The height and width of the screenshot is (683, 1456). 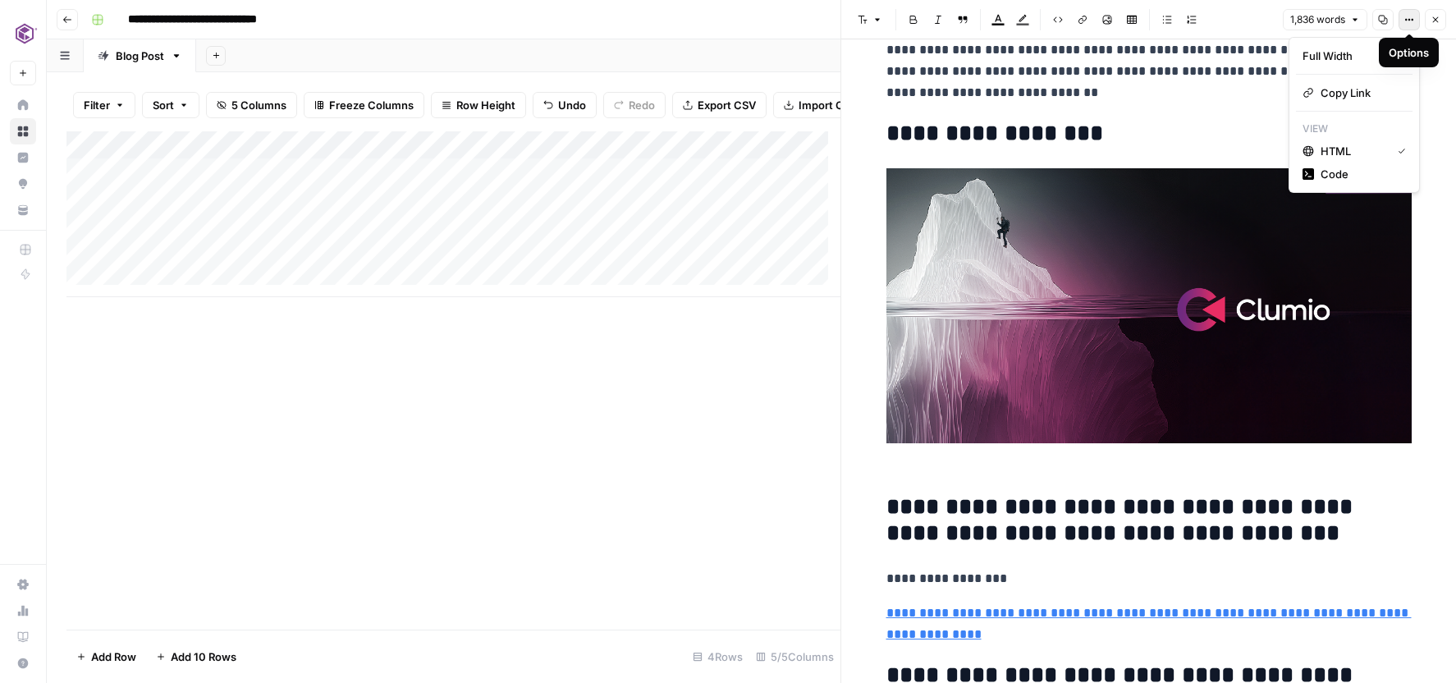 What do you see at coordinates (821, 105) in the screenshot?
I see `button: Import CSV` at bounding box center [821, 105].